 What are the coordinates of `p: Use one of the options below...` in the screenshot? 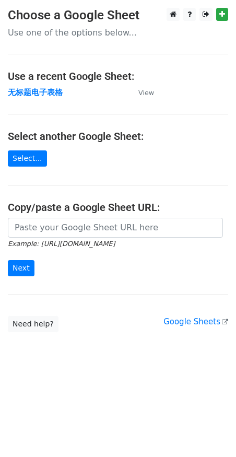 It's located at (118, 32).